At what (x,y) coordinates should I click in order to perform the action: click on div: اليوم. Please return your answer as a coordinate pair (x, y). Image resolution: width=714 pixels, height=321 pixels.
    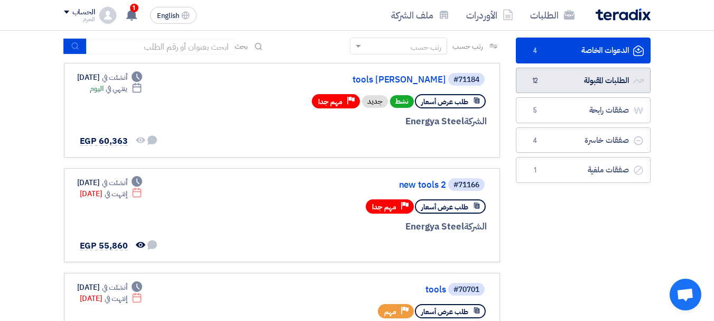
    Looking at the image, I should click on (116, 88).